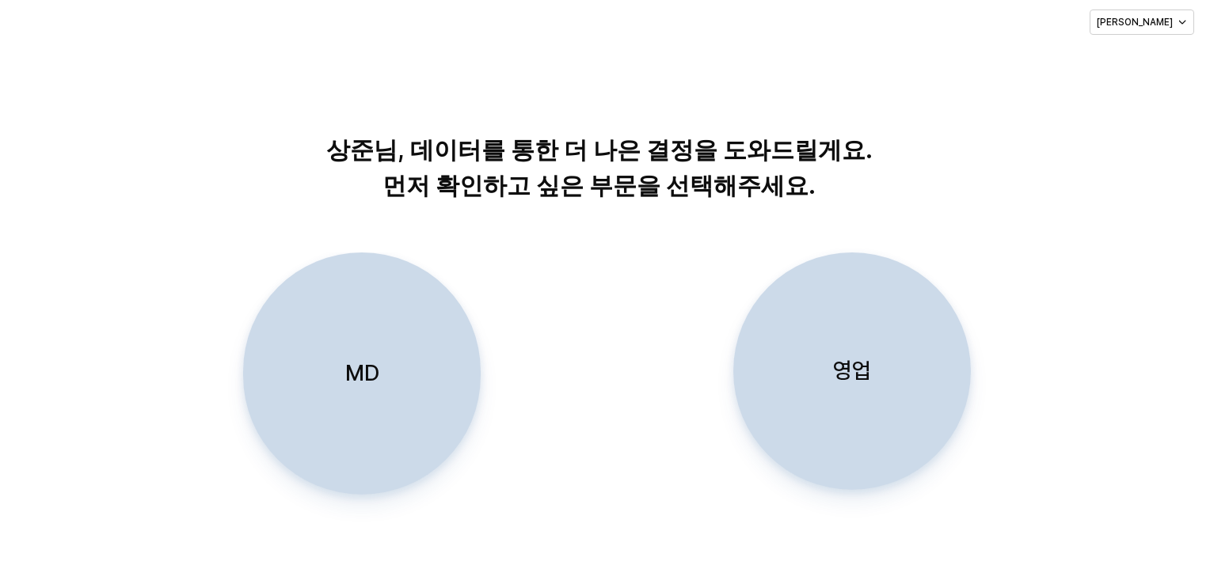  I want to click on button: MD, so click(361, 374).